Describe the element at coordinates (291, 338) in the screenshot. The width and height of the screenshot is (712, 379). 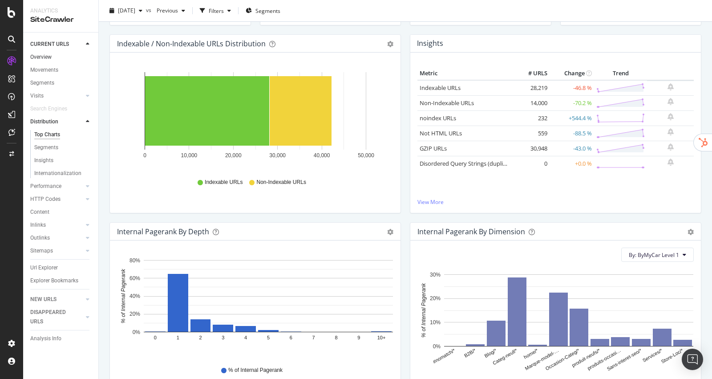
I see `text: 6` at that location.